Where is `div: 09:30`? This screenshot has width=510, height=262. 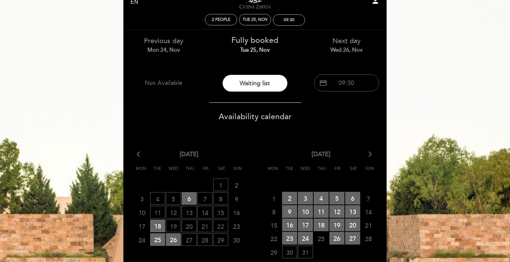
div: 09:30 is located at coordinates (289, 20).